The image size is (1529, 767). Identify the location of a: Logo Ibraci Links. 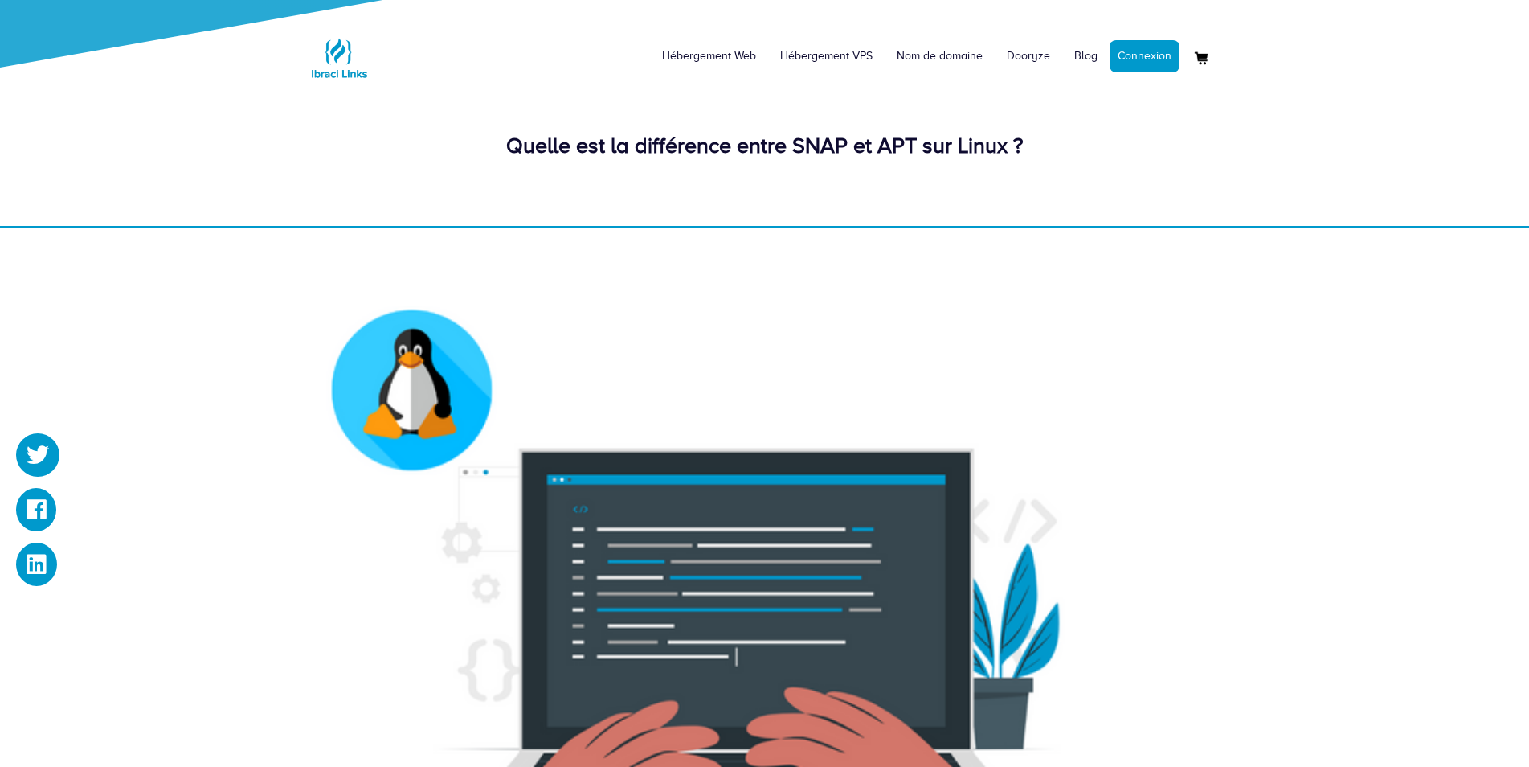
(339, 51).